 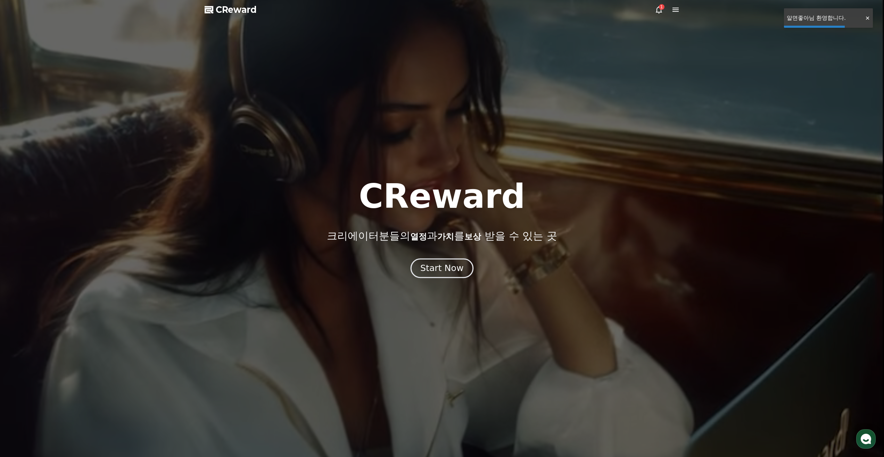 I want to click on a: 대화, so click(x=68, y=229).